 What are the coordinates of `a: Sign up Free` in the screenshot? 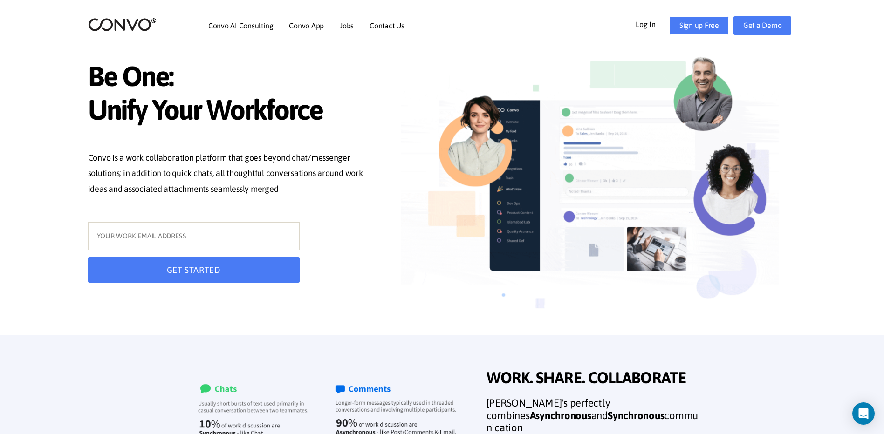 It's located at (699, 26).